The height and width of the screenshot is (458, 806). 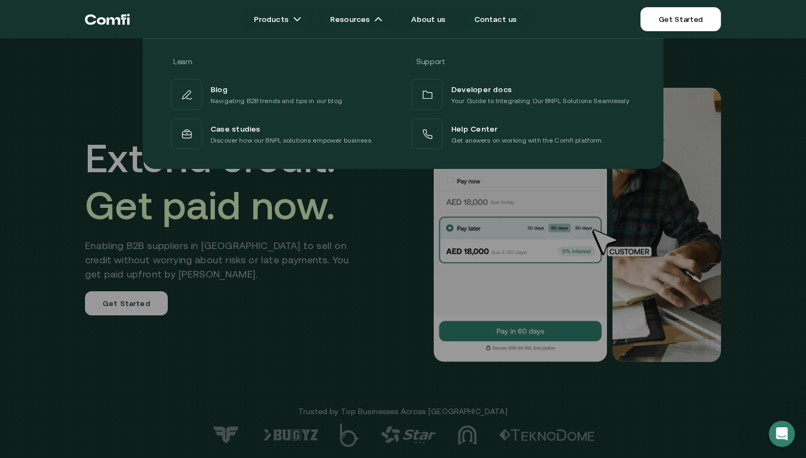 What do you see at coordinates (235, 128) in the screenshot?
I see `span: Case studies` at bounding box center [235, 128].